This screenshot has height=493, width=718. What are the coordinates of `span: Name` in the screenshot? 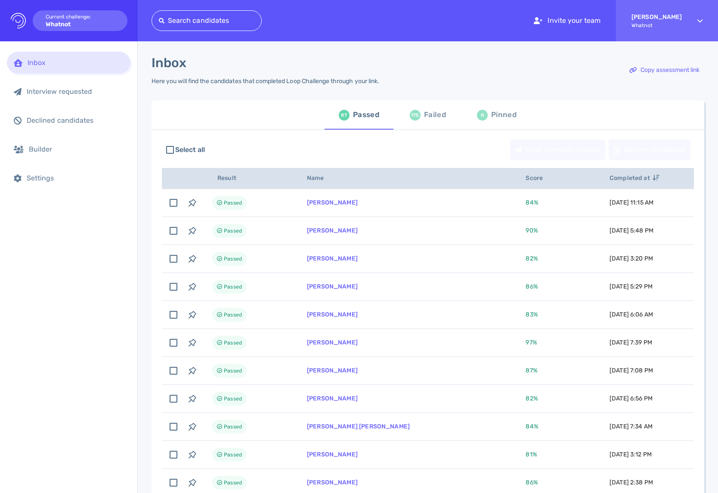 It's located at (320, 178).